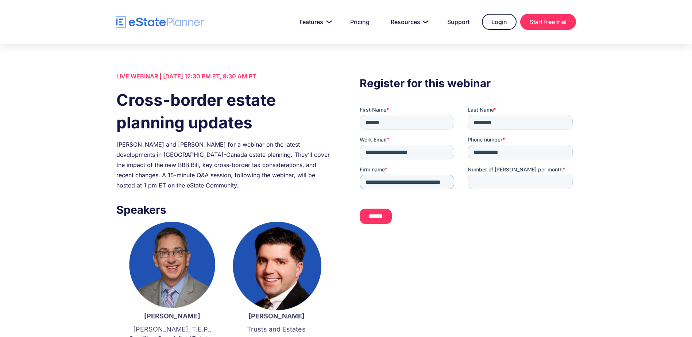 This screenshot has height=337, width=692. I want to click on a: Features, so click(314, 22).